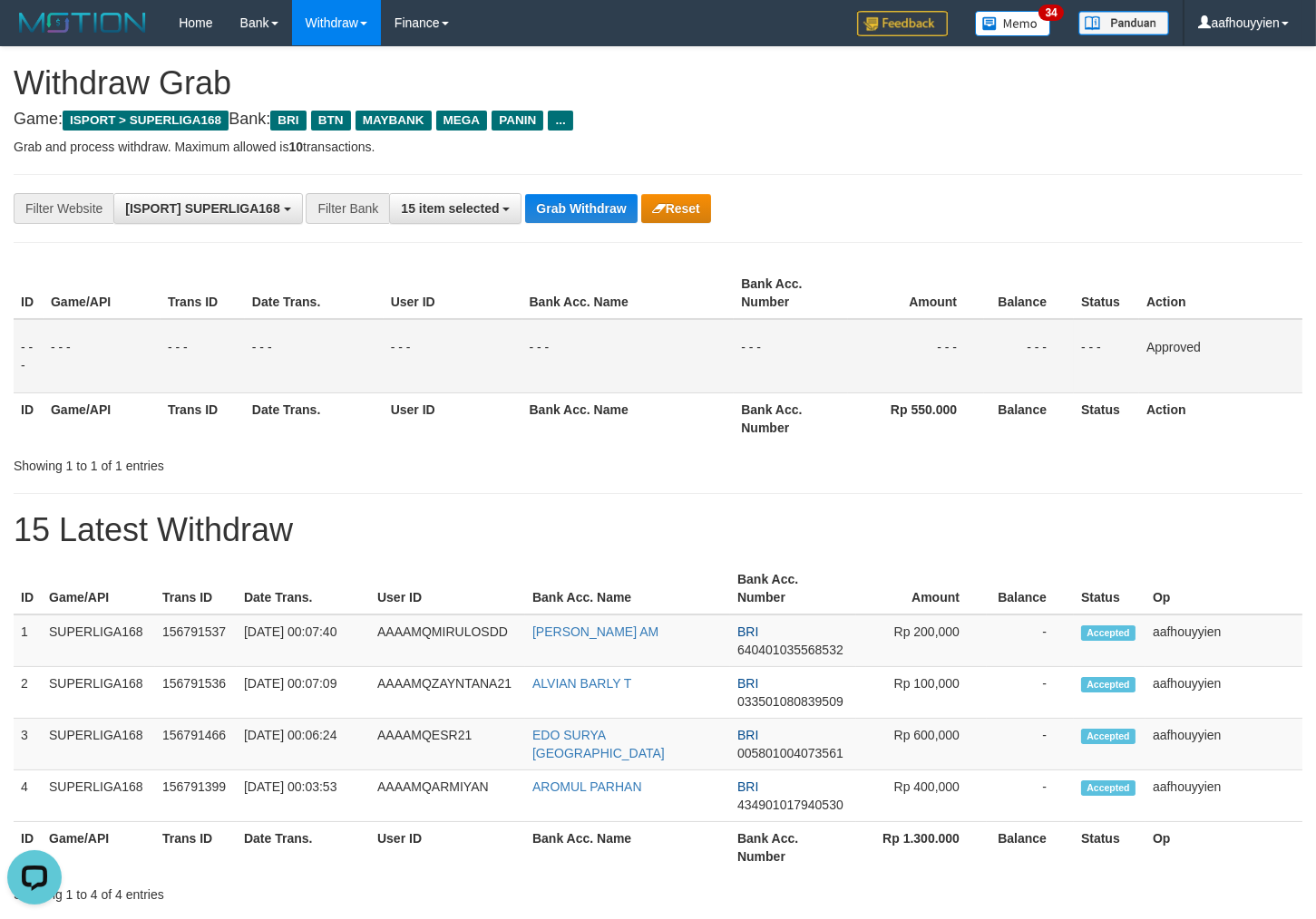 The height and width of the screenshot is (919, 1316). I want to click on div: Showing 1 to 1 of 1 entries, so click(274, 462).